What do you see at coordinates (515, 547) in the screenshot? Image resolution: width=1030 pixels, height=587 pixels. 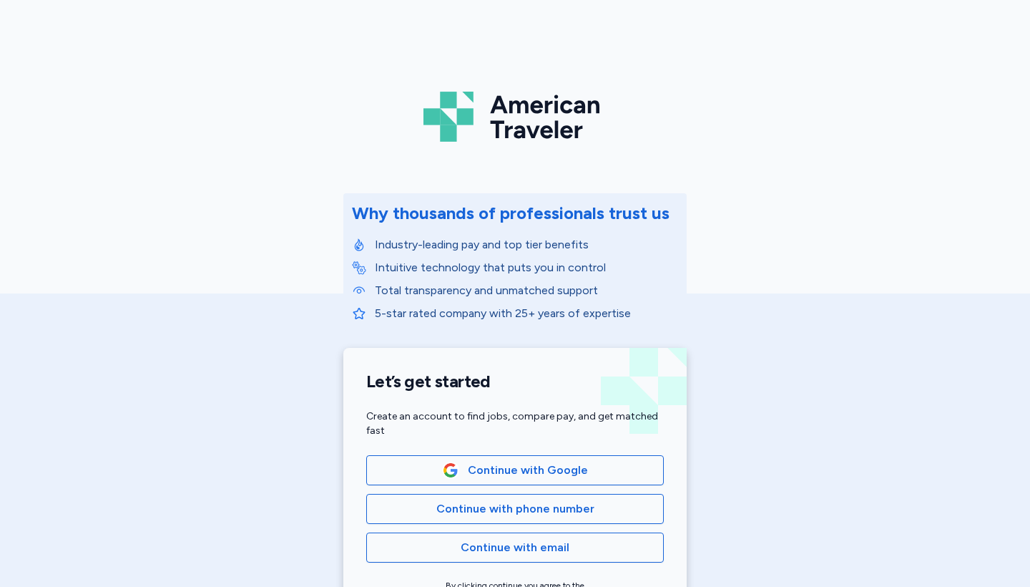 I see `span: Continue with email` at bounding box center [515, 547].